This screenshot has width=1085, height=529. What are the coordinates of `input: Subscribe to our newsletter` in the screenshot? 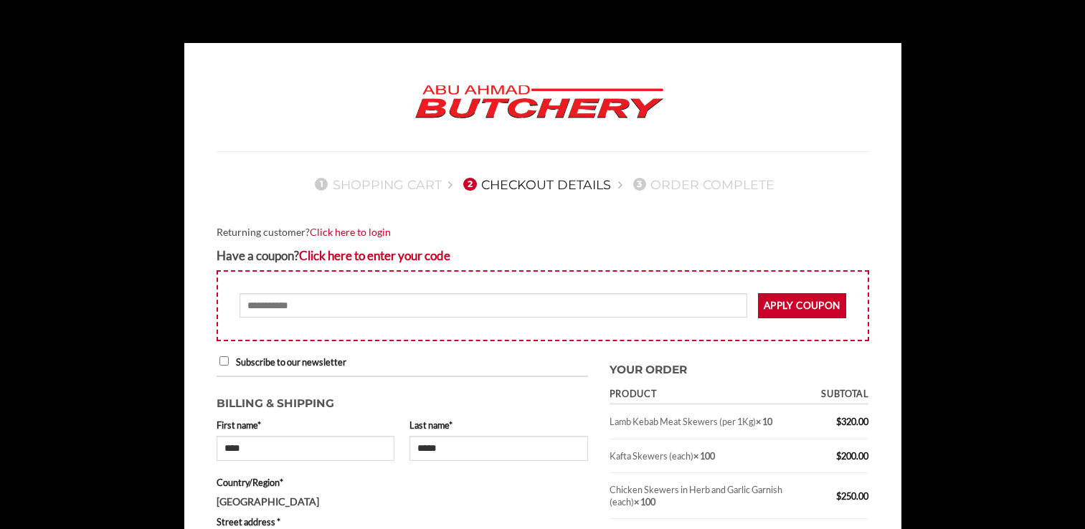 It's located at (224, 361).